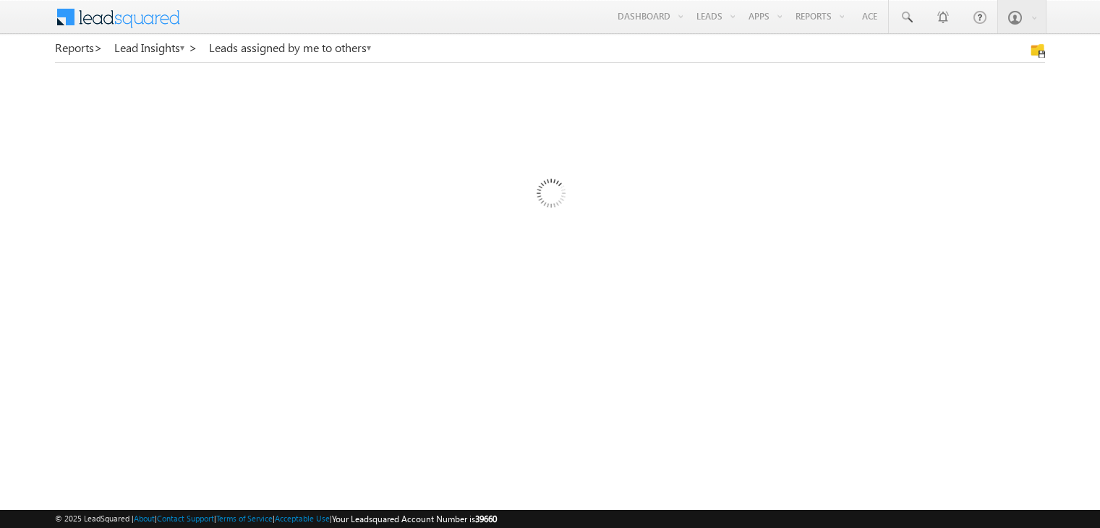 The width and height of the screenshot is (1100, 528). I want to click on span: Your Leadsquared Account Number is, so click(414, 519).